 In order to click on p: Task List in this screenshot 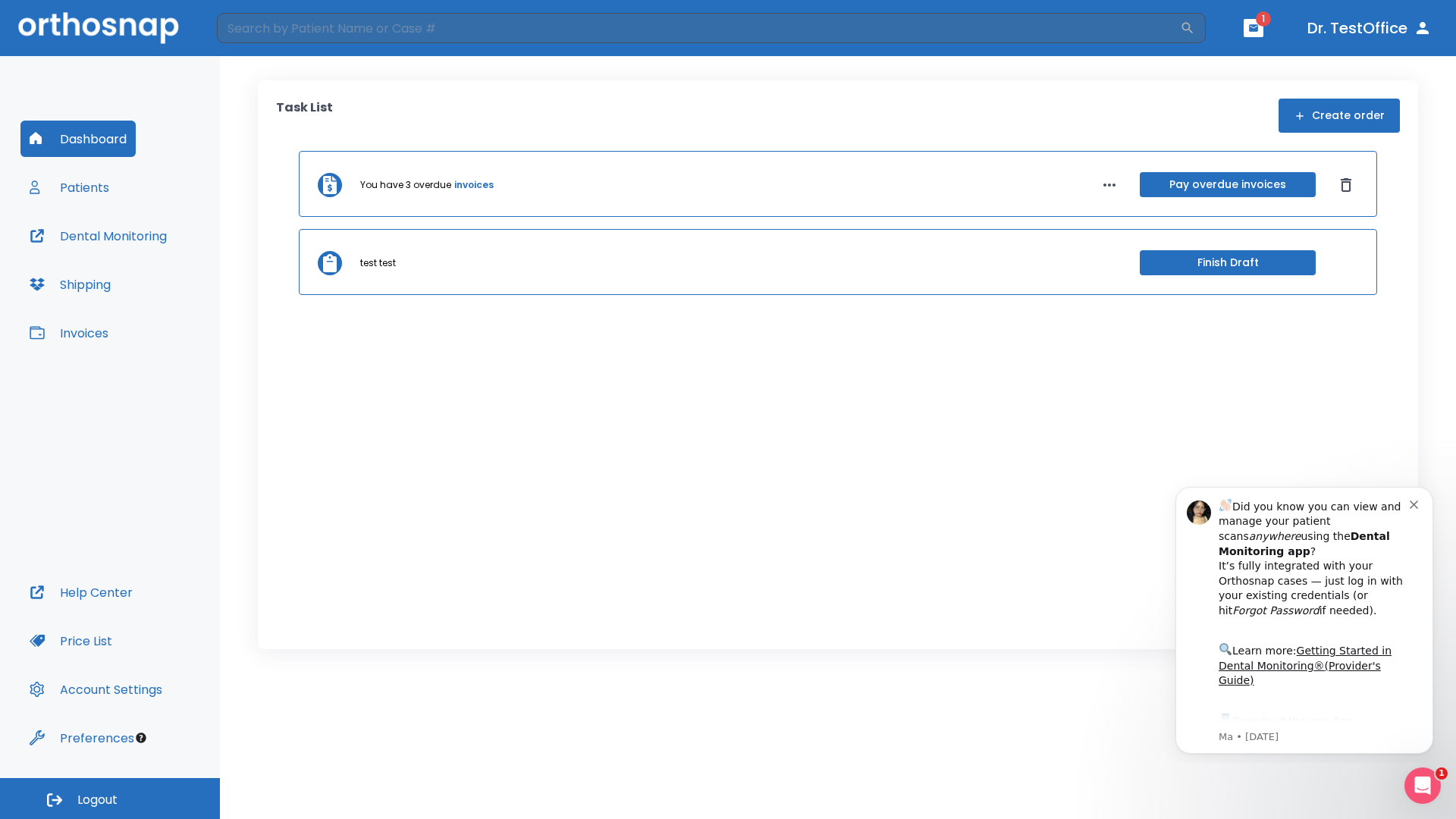, I will do `click(304, 116)`.